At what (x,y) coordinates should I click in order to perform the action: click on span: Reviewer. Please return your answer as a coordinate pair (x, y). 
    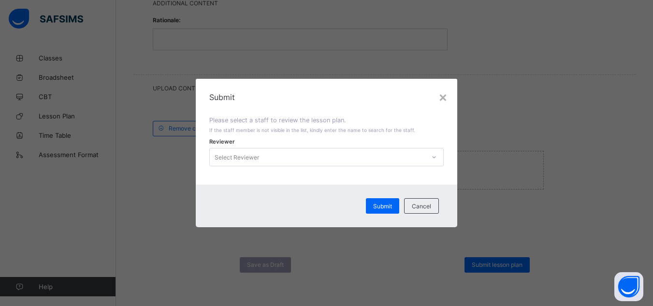
    Looking at the image, I should click on (222, 142).